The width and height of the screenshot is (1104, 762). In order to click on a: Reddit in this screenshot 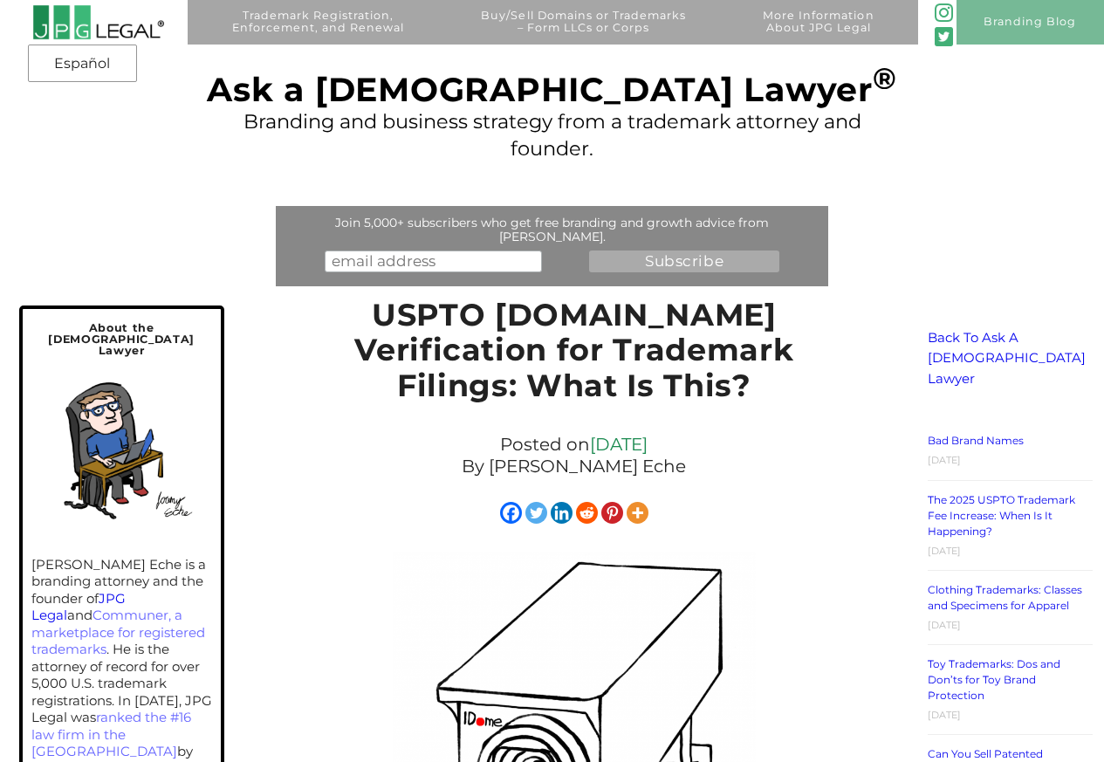, I will do `click(586, 512)`.